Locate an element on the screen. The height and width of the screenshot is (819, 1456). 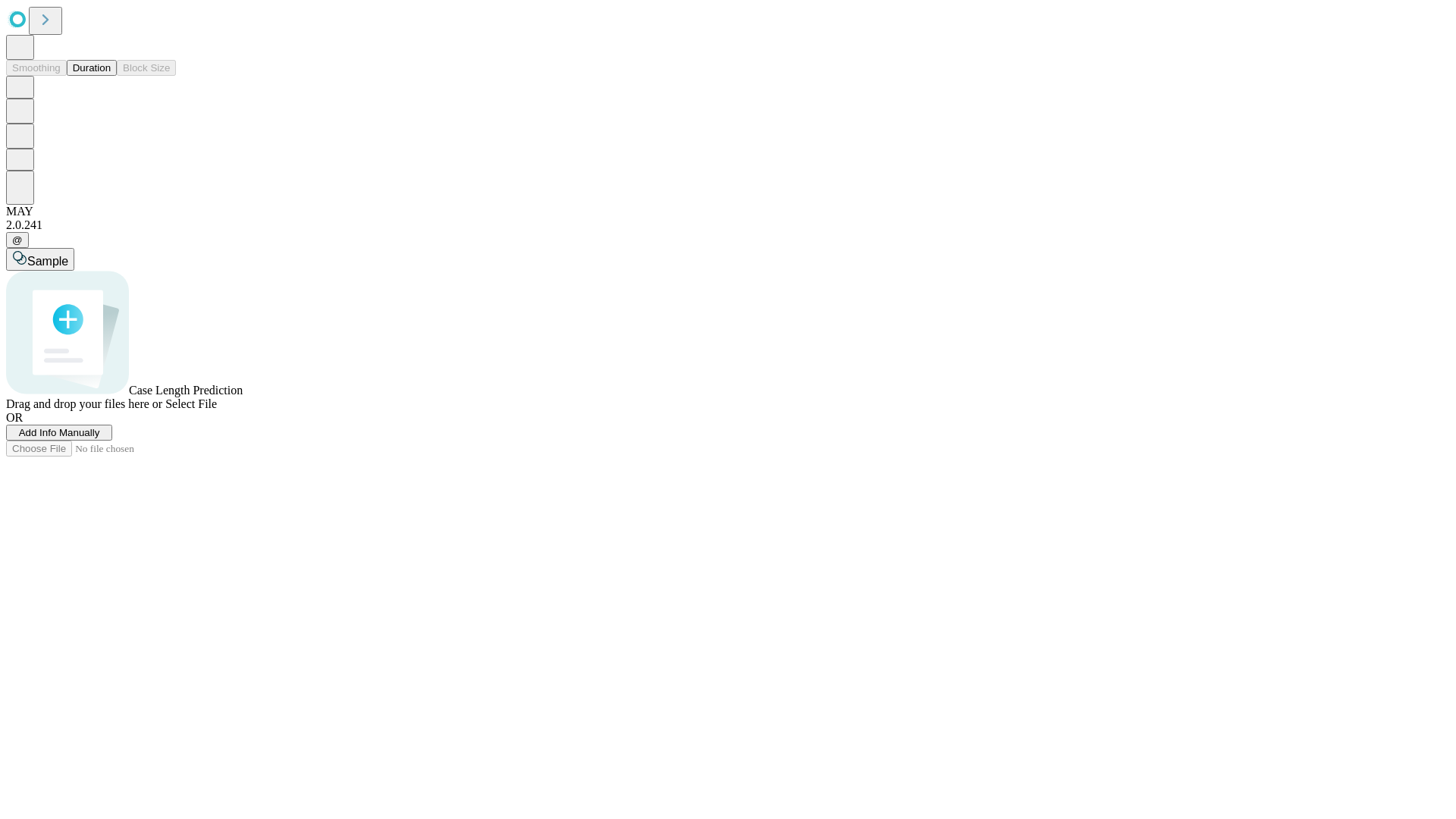
span: Case Length Prediction is located at coordinates (186, 390).